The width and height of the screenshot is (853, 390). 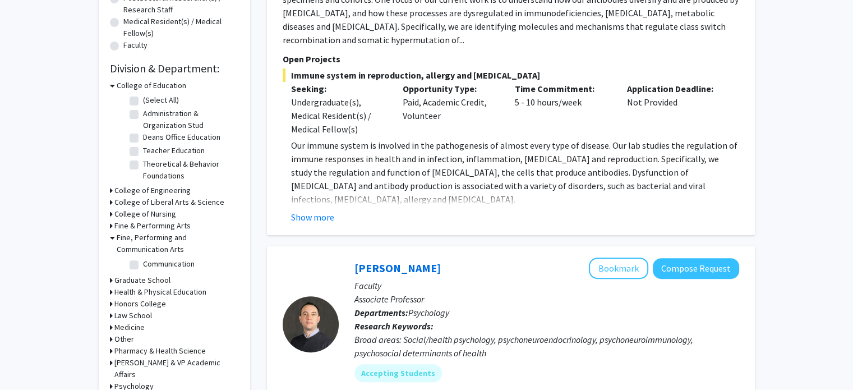 I want to click on div: Not Provided, so click(x=675, y=109).